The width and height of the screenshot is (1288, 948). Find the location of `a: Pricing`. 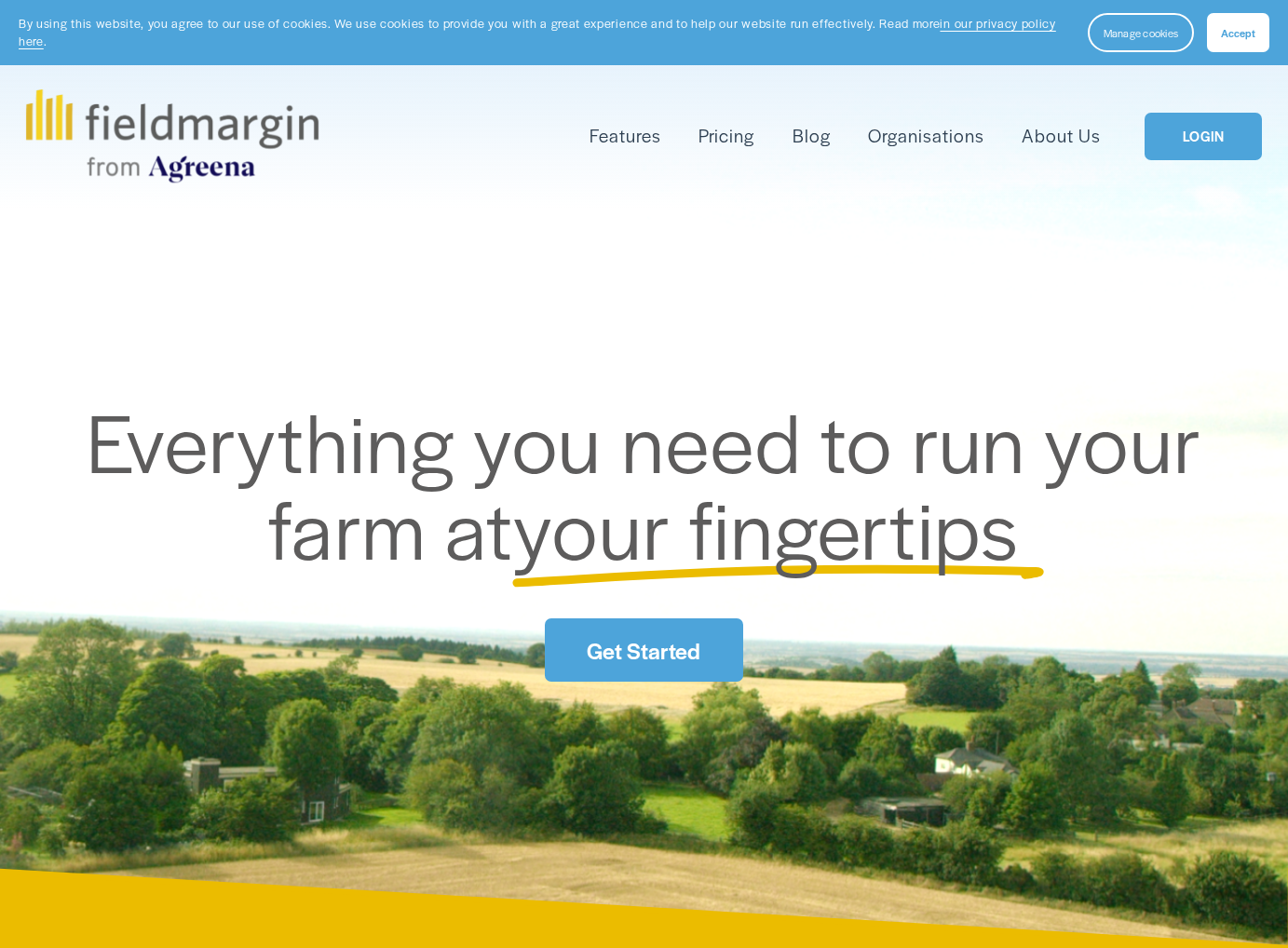

a: Pricing is located at coordinates (726, 136).